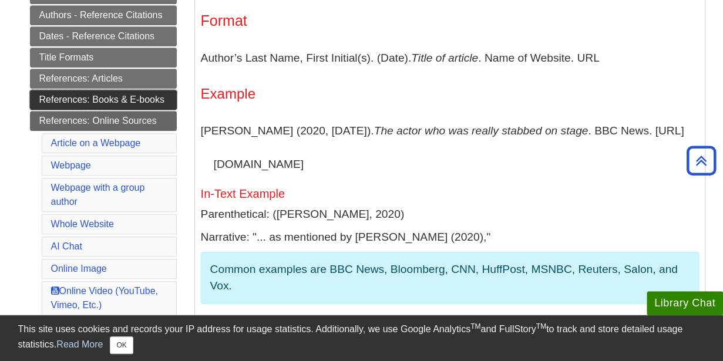 The height and width of the screenshot is (361, 723). Describe the element at coordinates (82, 224) in the screenshot. I see `a: Whole Website` at that location.